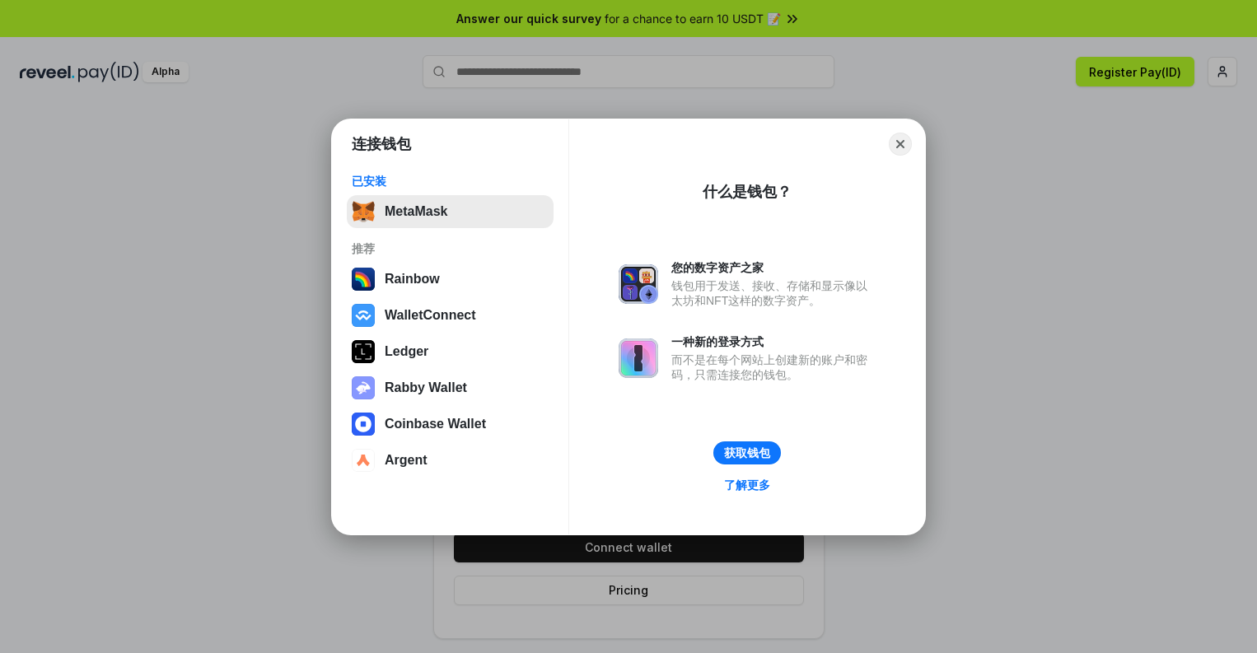 Image resolution: width=1257 pixels, height=653 pixels. I want to click on div: Coinbase Wallet, so click(435, 424).